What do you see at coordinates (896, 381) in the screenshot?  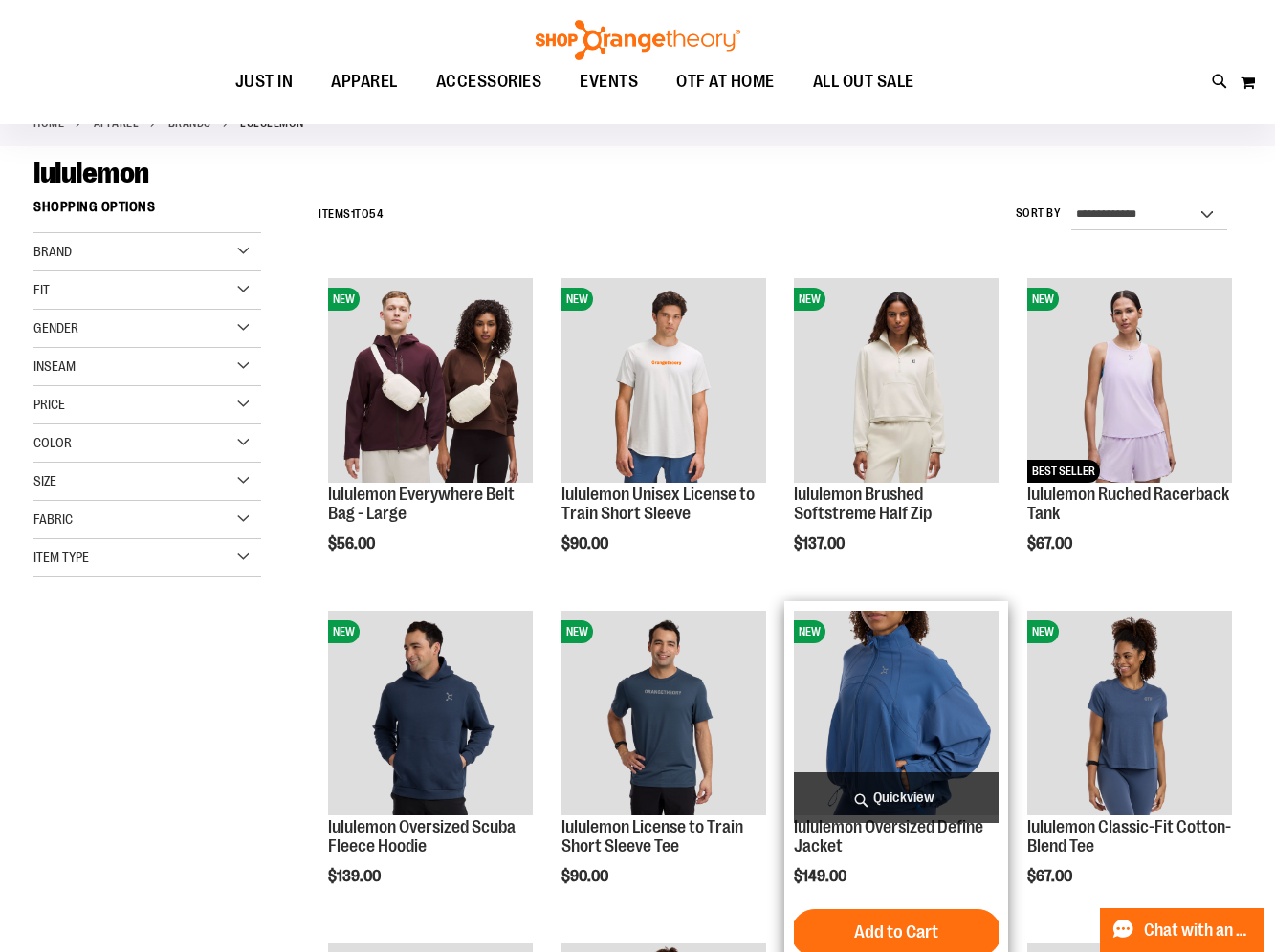 I see `img: lululemon Brushed Softstreme Half Zip` at bounding box center [896, 381].